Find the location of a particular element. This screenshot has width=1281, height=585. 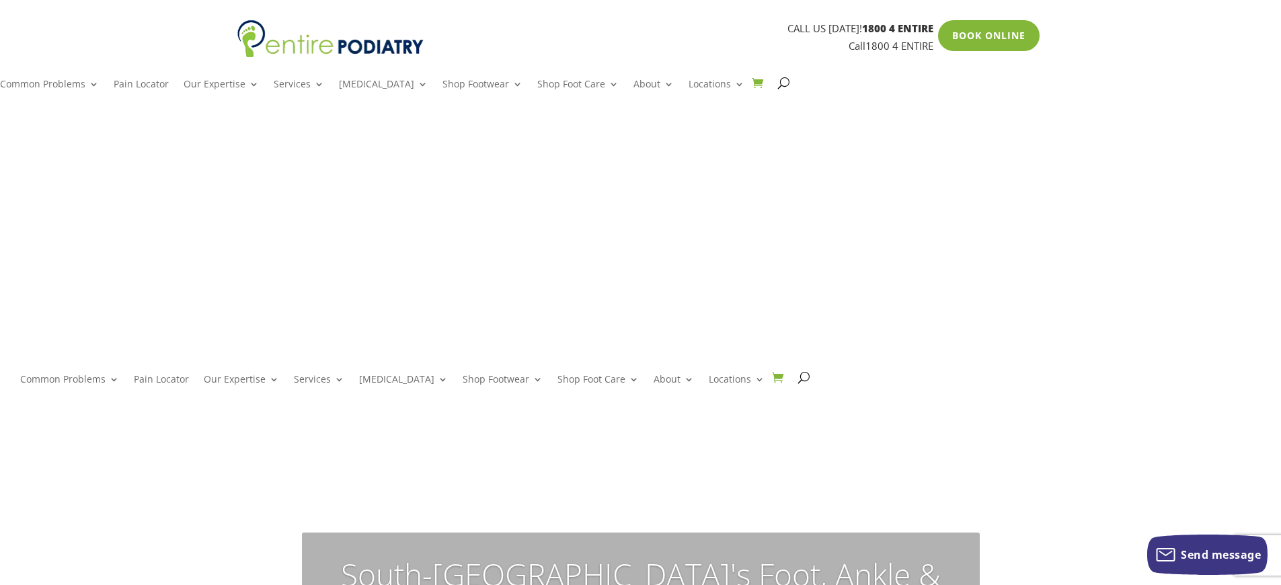

a: Book Online is located at coordinates (989, 36).